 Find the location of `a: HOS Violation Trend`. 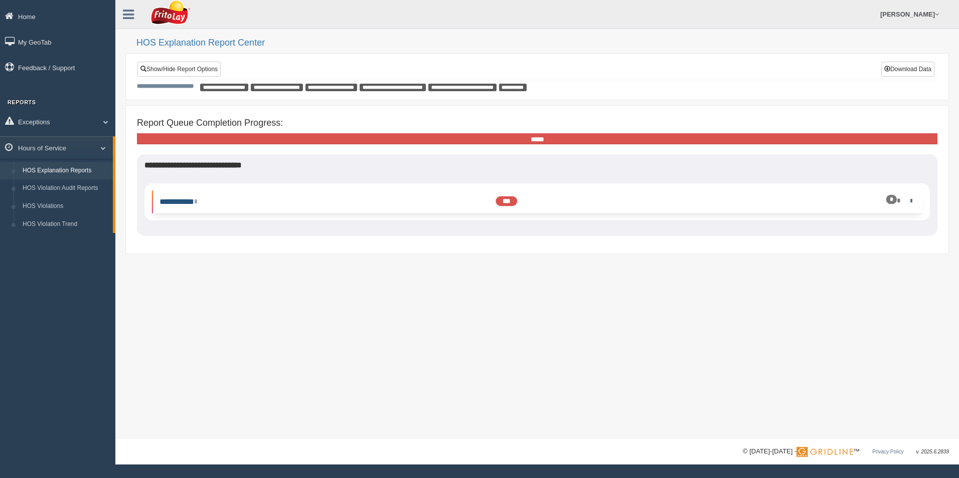

a: HOS Violation Trend is located at coordinates (65, 225).